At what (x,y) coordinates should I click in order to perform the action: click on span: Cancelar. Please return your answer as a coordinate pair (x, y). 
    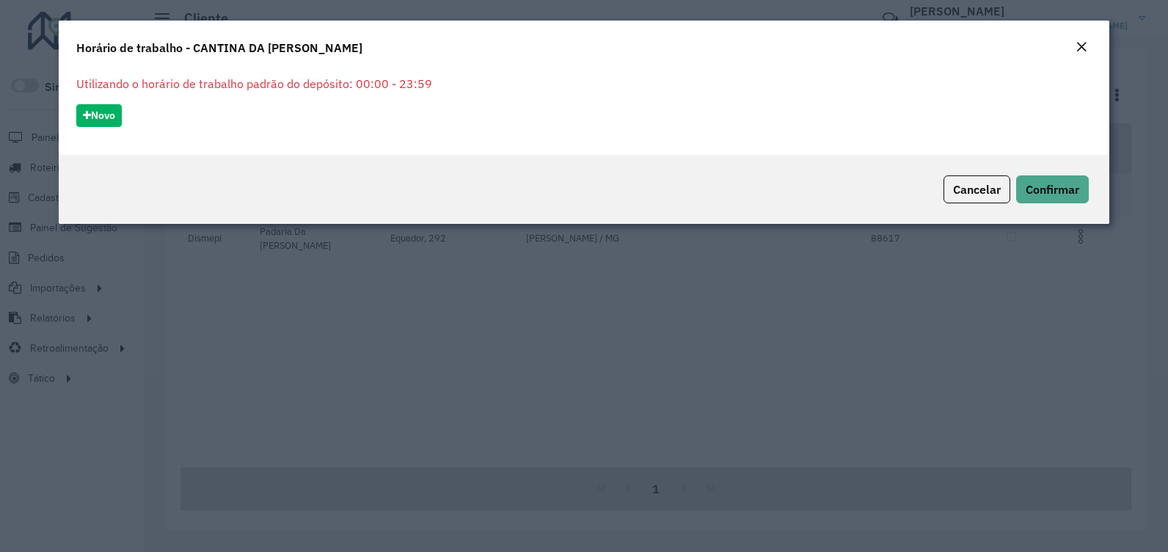
    Looking at the image, I should click on (976, 189).